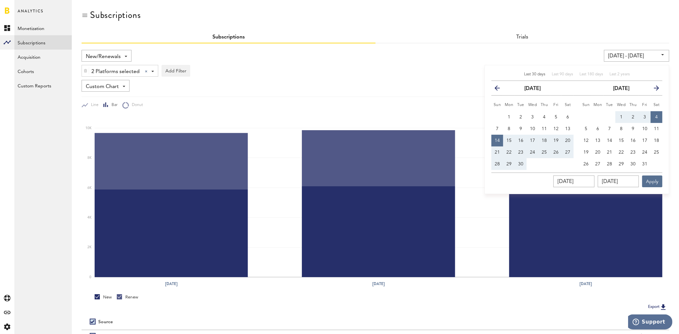  What do you see at coordinates (598, 152) in the screenshot?
I see `span: 20` at bounding box center [598, 152].